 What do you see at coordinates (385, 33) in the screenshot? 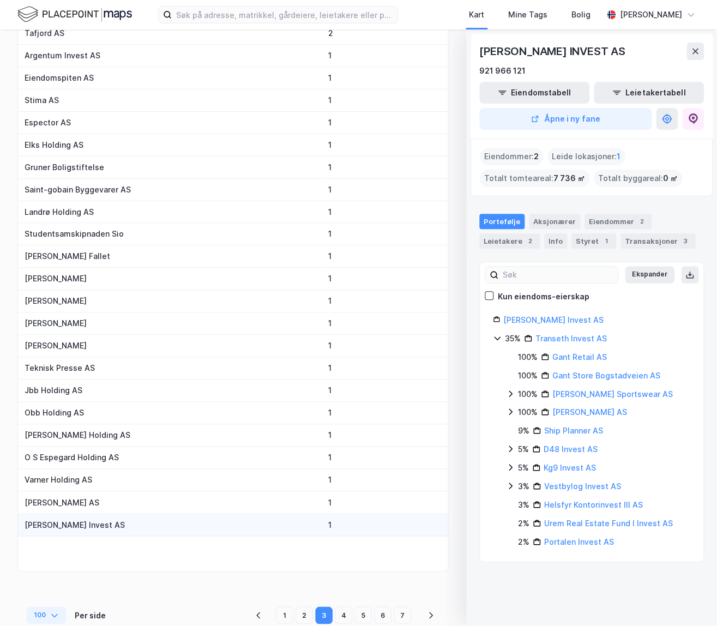
I see `td: 2` at bounding box center [385, 33].